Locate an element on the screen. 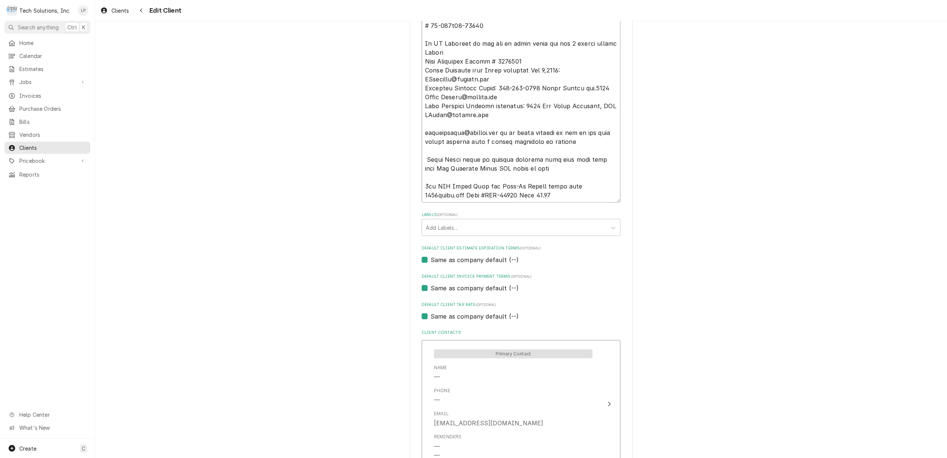  a: Calendar is located at coordinates (47, 56).